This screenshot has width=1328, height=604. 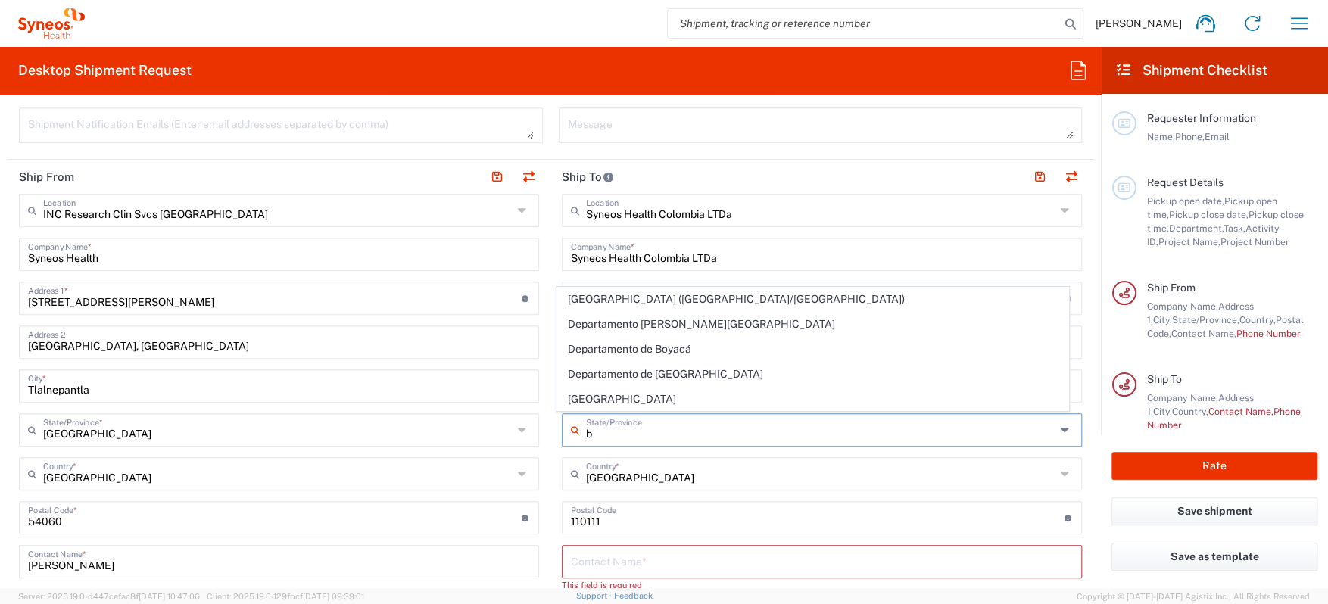 I want to click on span: Phone,, so click(x=1190, y=136).